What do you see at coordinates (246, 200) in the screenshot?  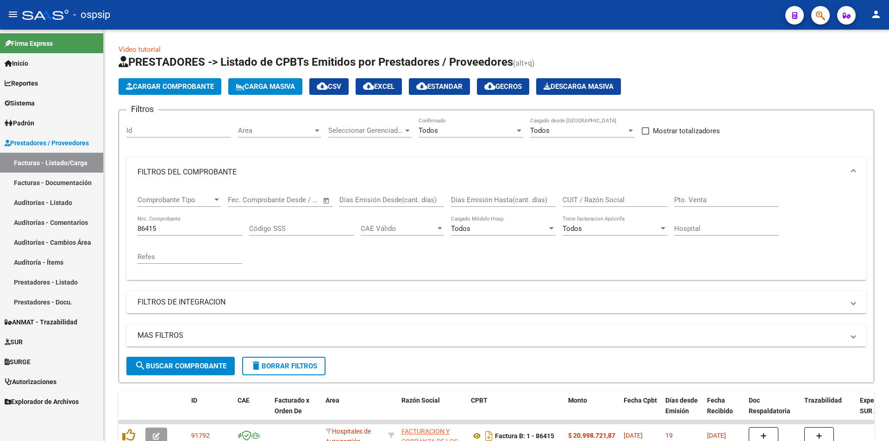 I see `input: Fecha inicio` at bounding box center [246, 200].